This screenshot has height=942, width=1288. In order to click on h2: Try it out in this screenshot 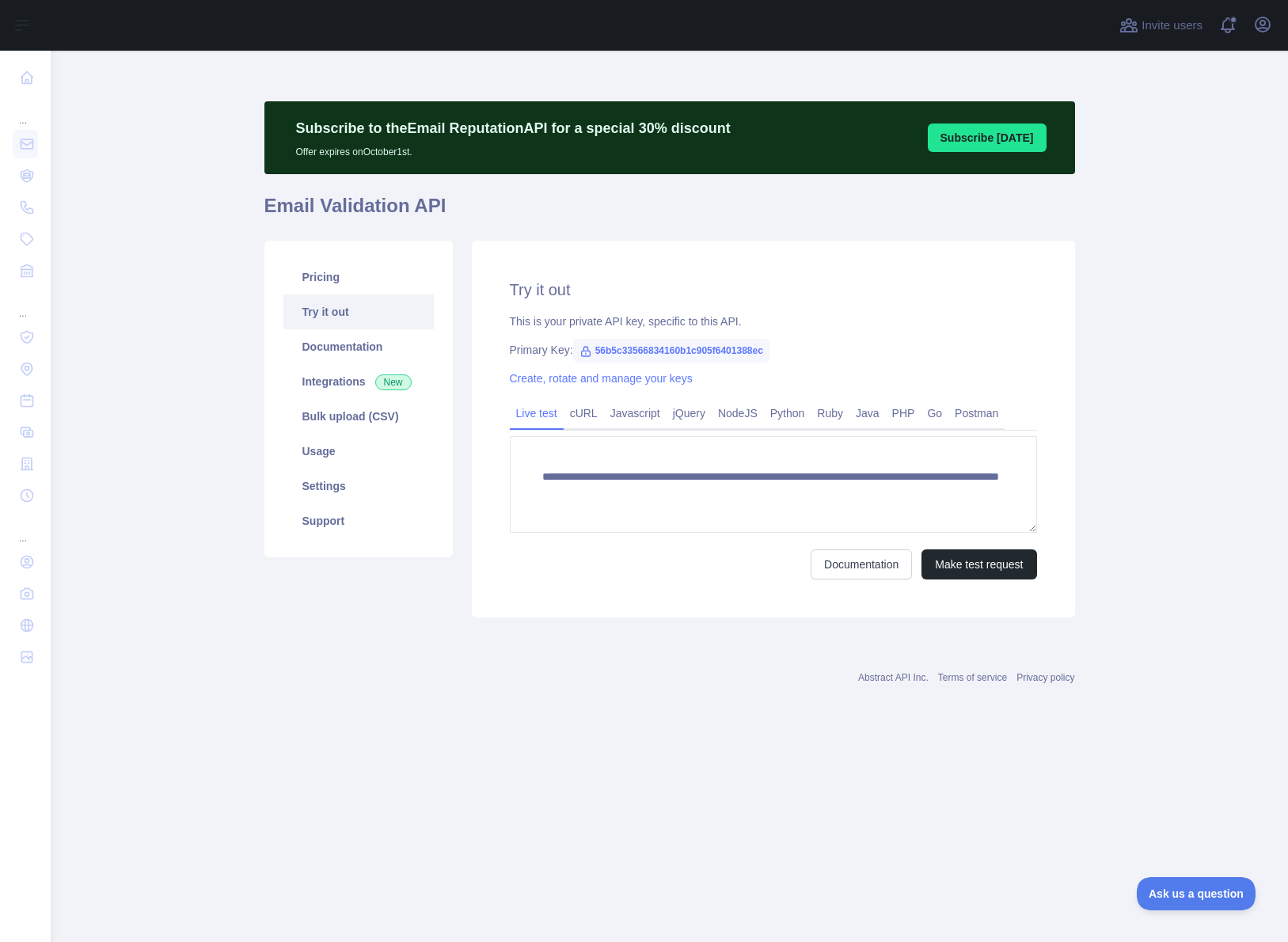, I will do `click(773, 290)`.